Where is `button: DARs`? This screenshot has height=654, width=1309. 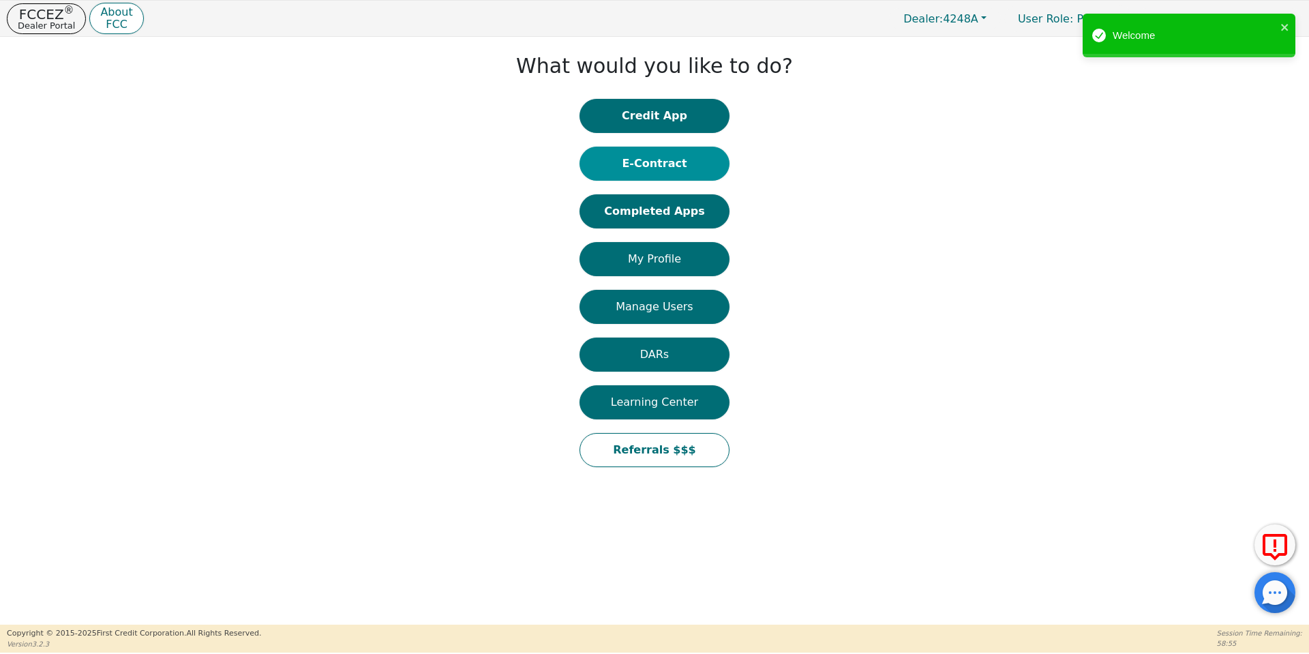 button: DARs is located at coordinates (654, 354).